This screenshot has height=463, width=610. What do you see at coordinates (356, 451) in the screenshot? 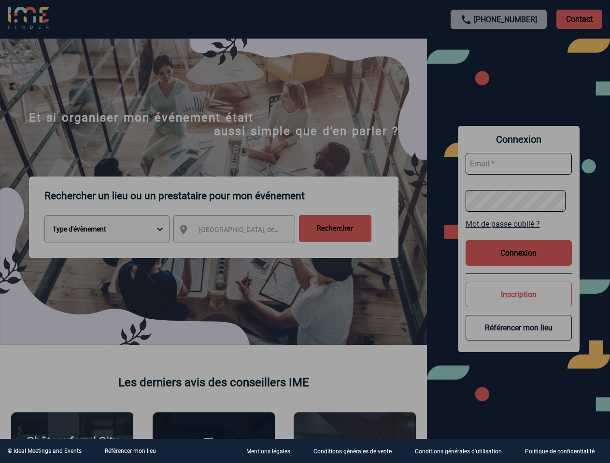
I see `a: Conditions générales de vente` at bounding box center [356, 451].